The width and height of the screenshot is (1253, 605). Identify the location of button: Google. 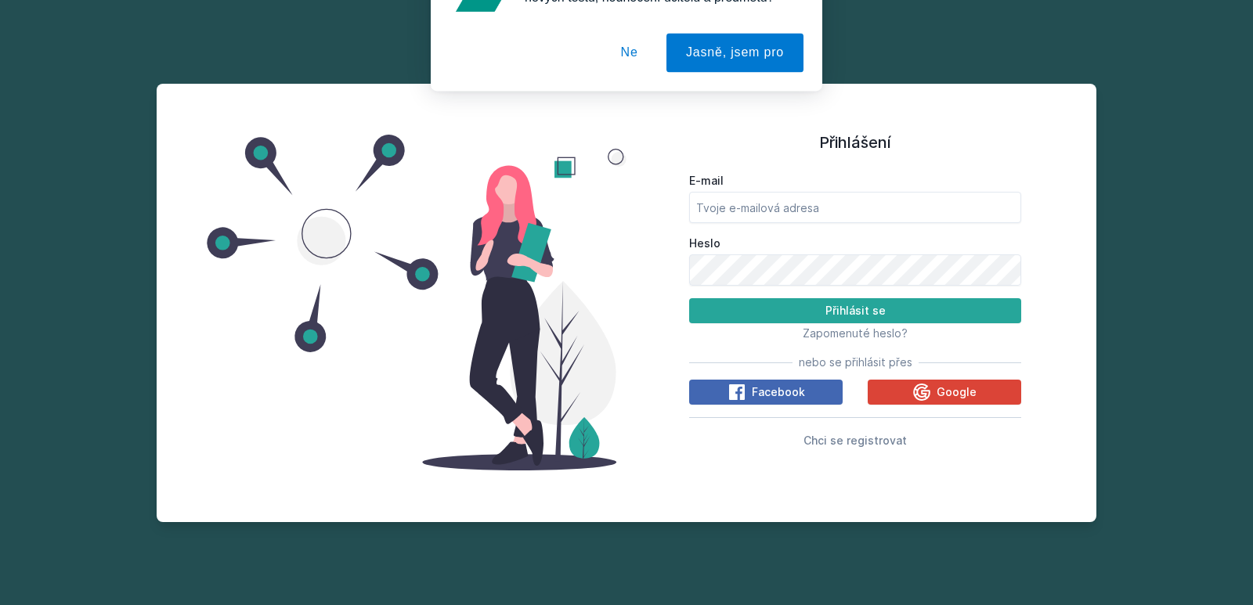
(945, 392).